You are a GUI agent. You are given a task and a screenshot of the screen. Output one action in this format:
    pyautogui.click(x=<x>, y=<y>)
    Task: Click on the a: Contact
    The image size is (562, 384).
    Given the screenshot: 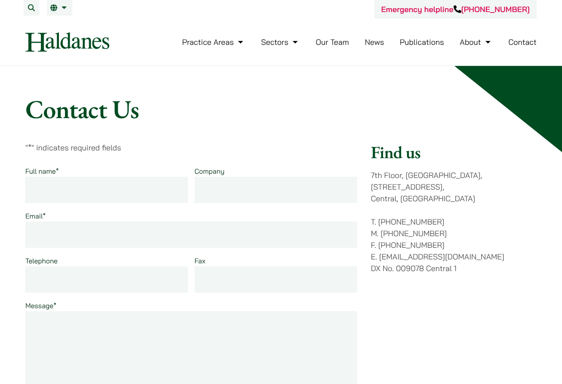 What is the action you would take?
    pyautogui.click(x=523, y=42)
    